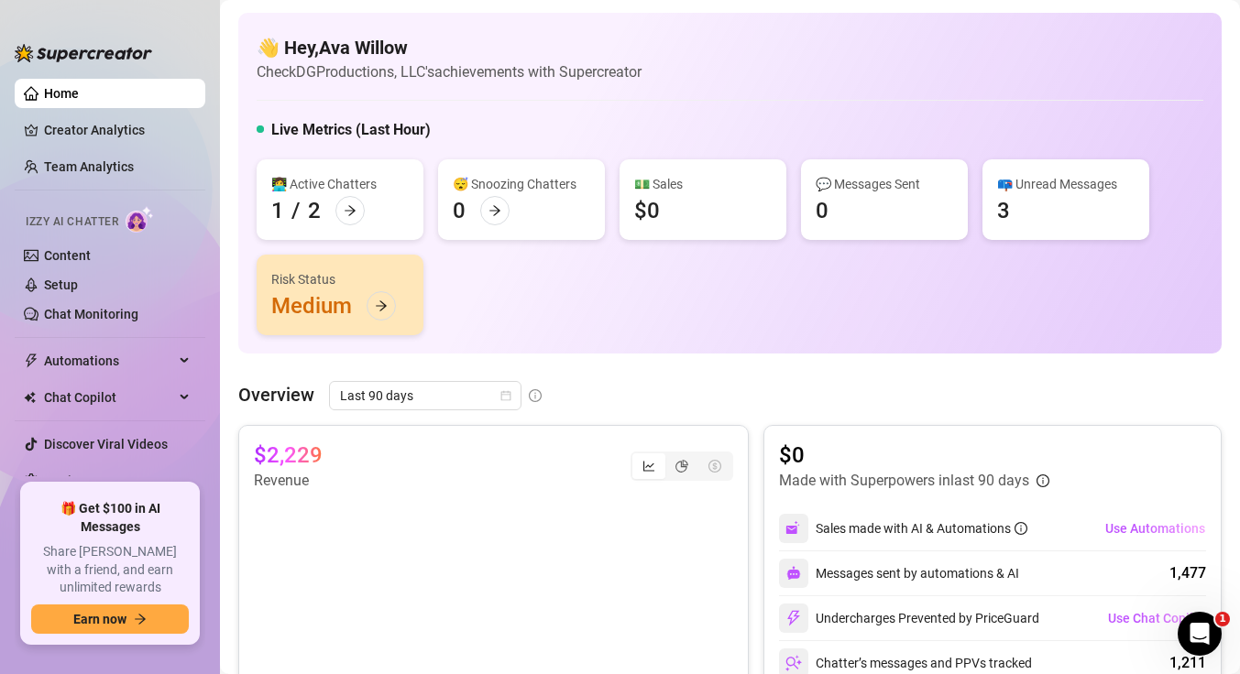 The image size is (1240, 674). Describe the element at coordinates (682, 466) in the screenshot. I see `div: segmented control` at that location.